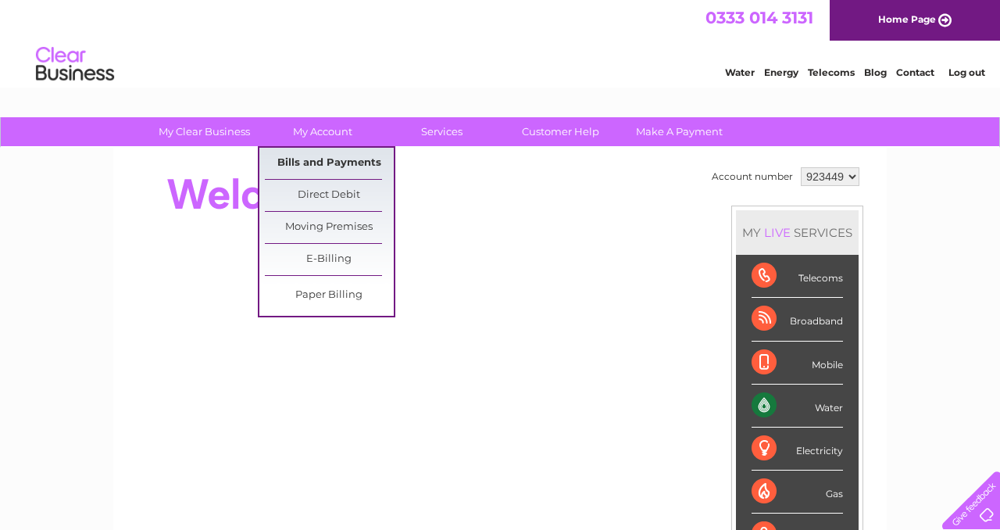  I want to click on a: E-Billing, so click(329, 259).